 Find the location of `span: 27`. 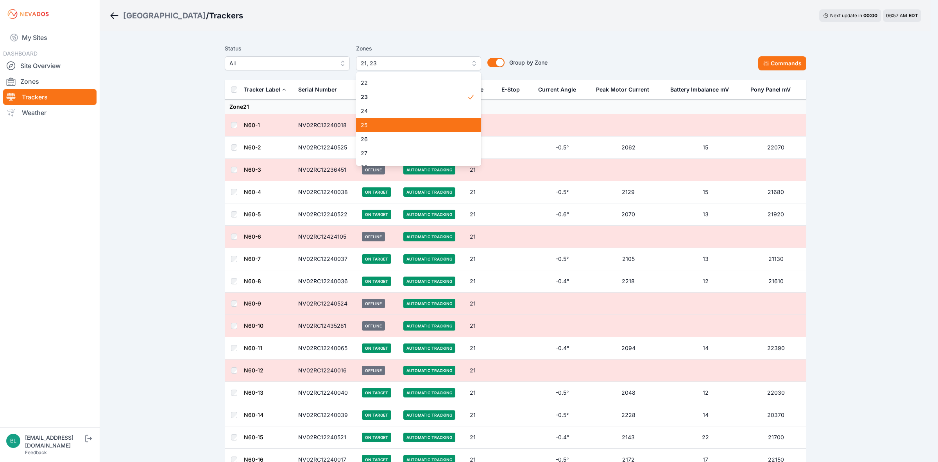

span: 27 is located at coordinates (414, 153).